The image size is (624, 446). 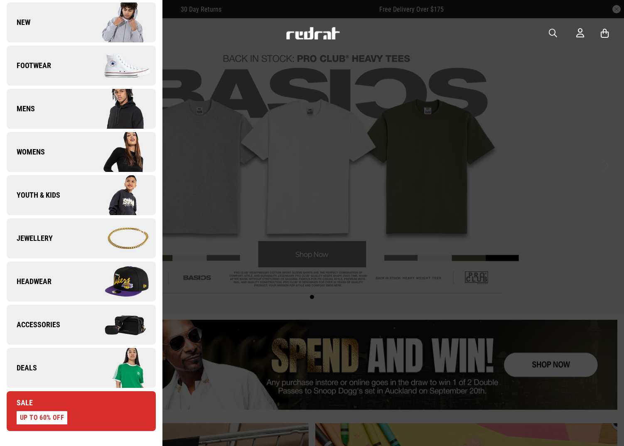 I want to click on span: Youth & Kids, so click(x=33, y=195).